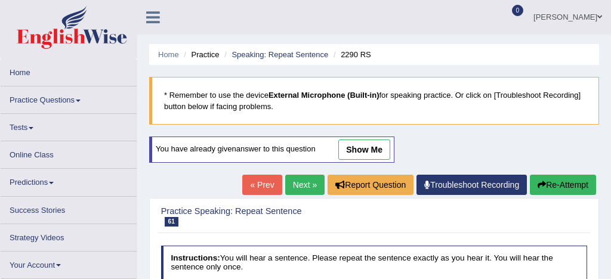 The image size is (611, 279). Describe the element at coordinates (69, 125) in the screenshot. I see `a: Tests` at that location.